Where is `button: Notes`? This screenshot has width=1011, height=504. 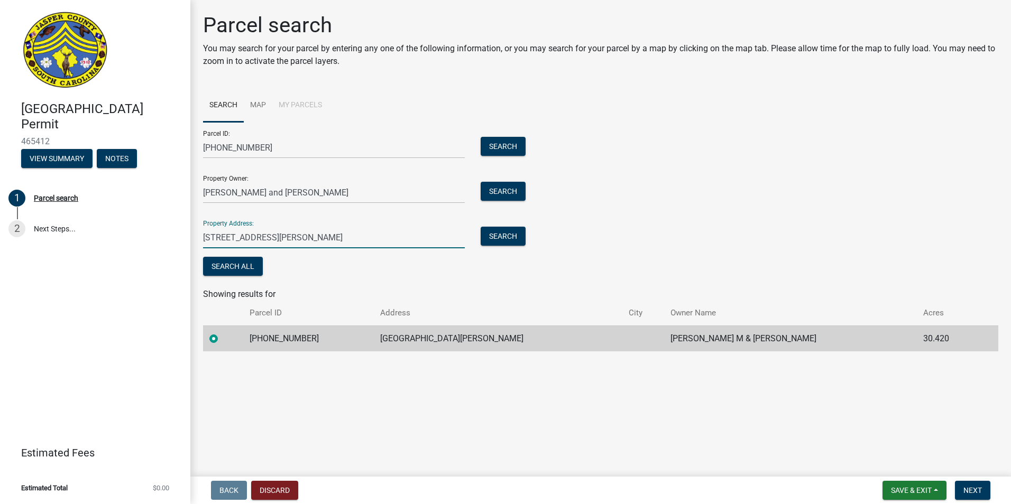 button: Notes is located at coordinates (117, 159).